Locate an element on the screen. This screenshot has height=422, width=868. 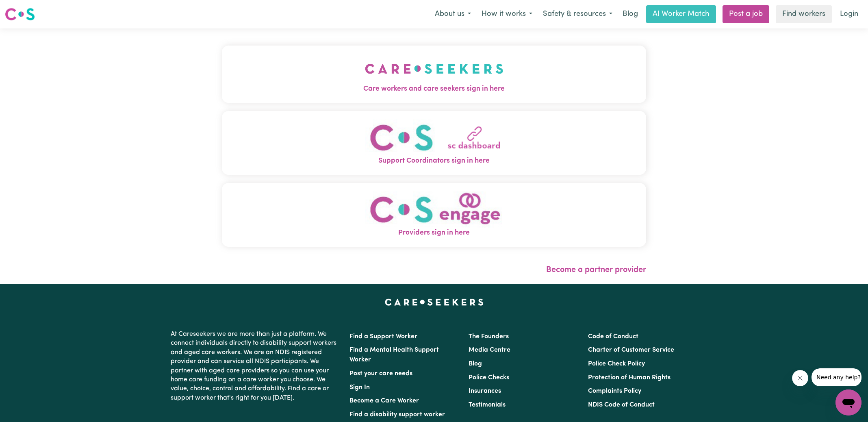
a: Post your care needs is located at coordinates (381, 373).